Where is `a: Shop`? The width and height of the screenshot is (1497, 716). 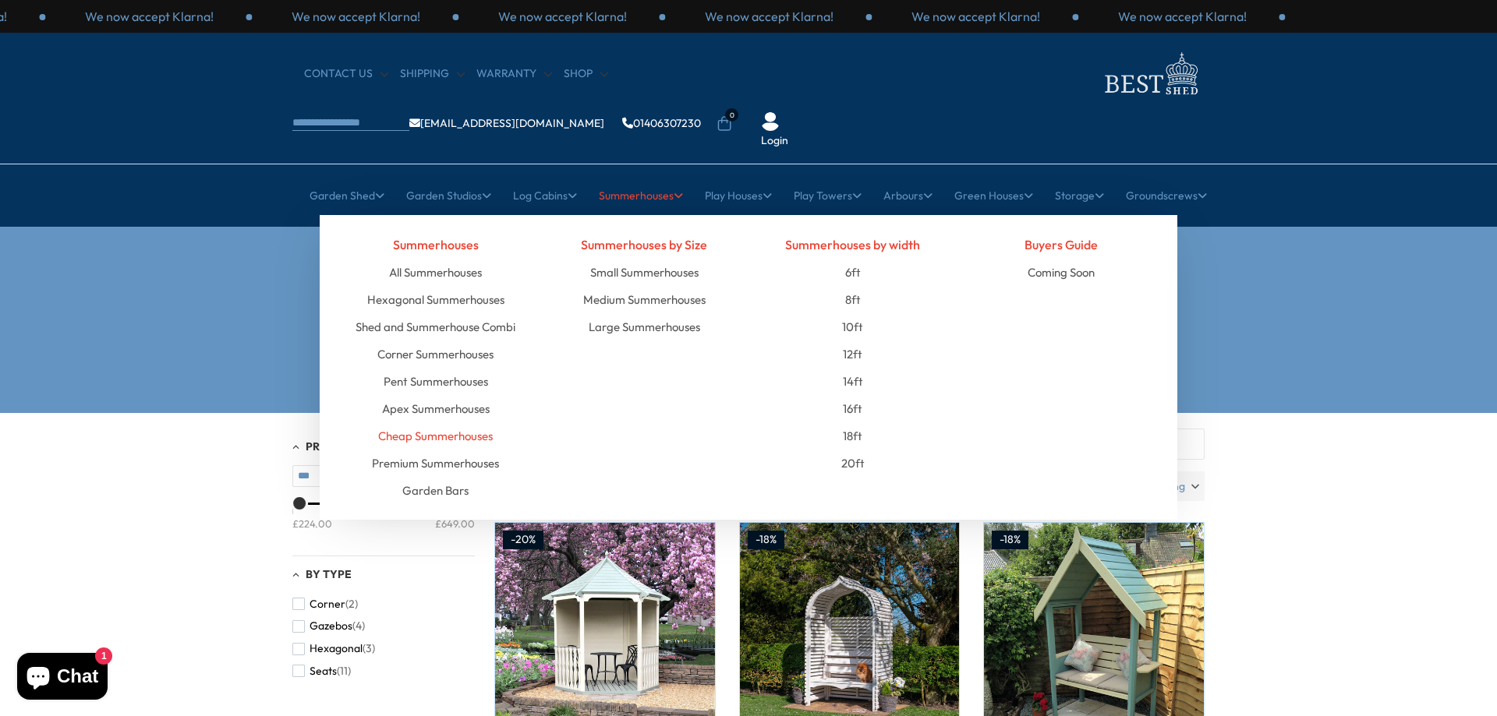
a: Shop is located at coordinates (586, 74).